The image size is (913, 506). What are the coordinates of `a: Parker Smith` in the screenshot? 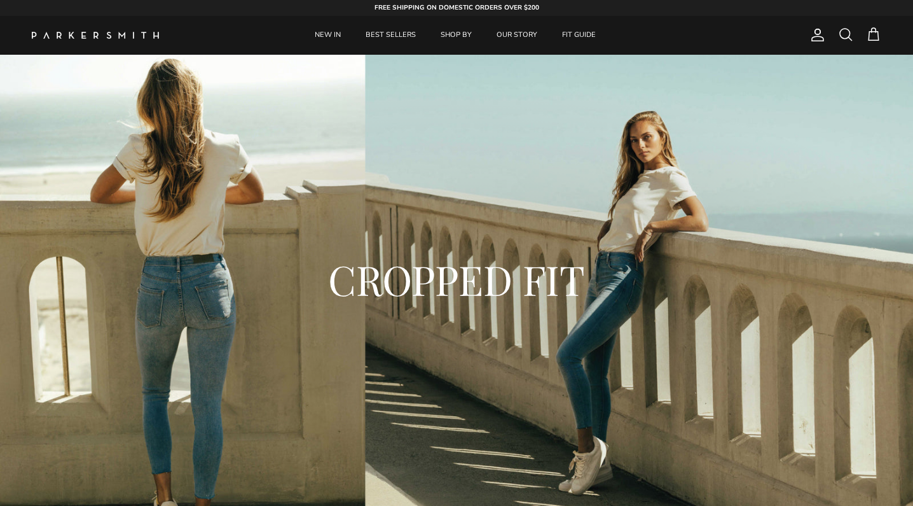 It's located at (95, 35).